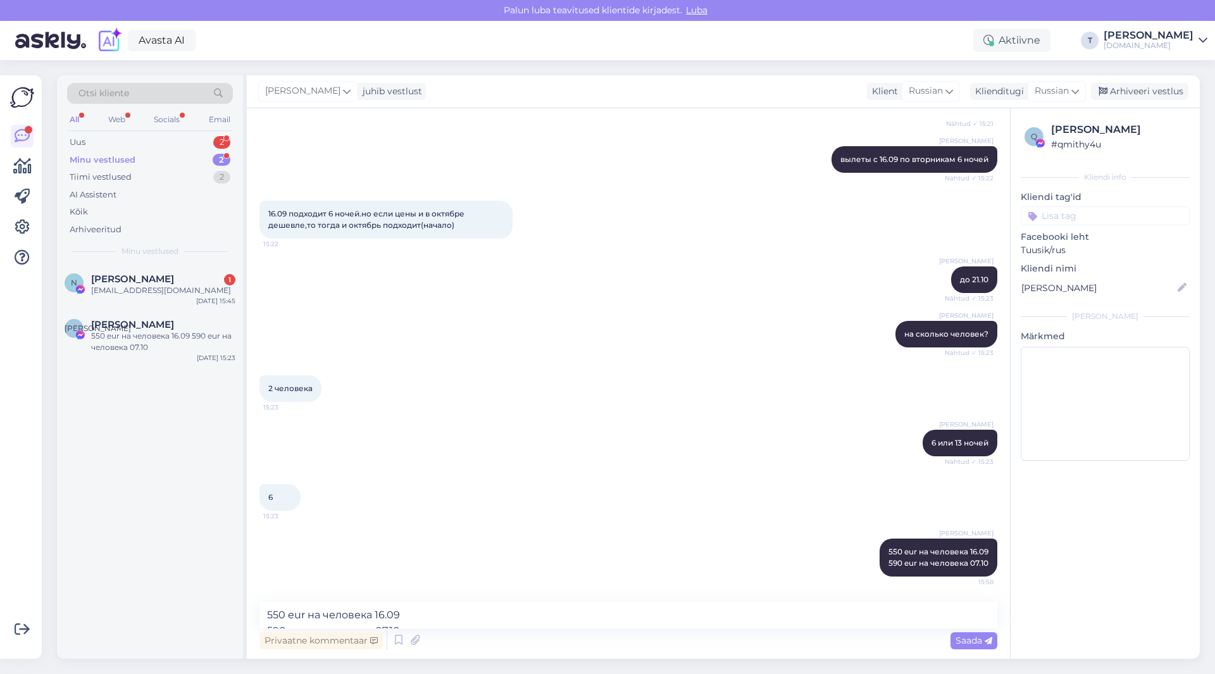 This screenshot has height=674, width=1215. What do you see at coordinates (74, 120) in the screenshot?
I see `div: All` at bounding box center [74, 120].